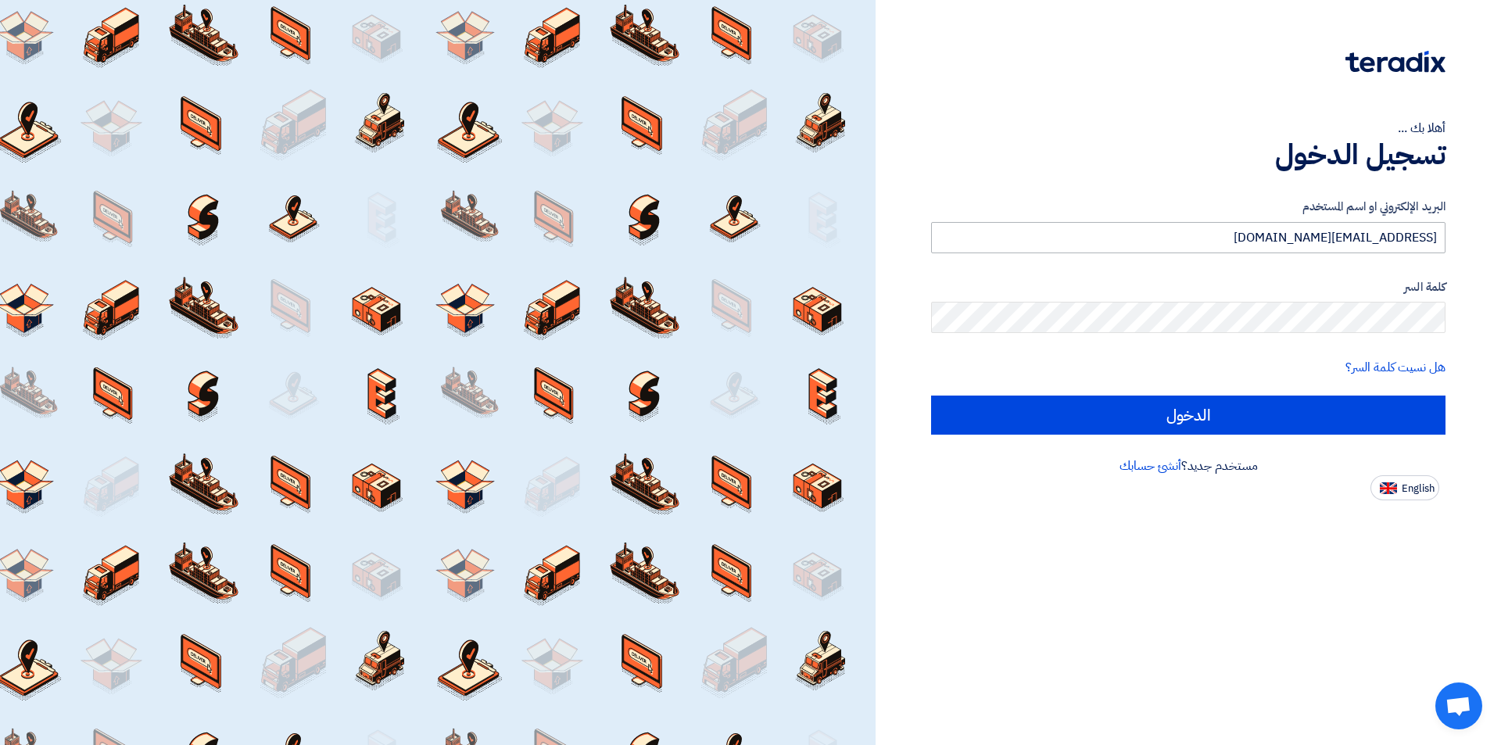 Image resolution: width=1501 pixels, height=745 pixels. Describe the element at coordinates (1188, 415) in the screenshot. I see `input: الدخول` at that location.